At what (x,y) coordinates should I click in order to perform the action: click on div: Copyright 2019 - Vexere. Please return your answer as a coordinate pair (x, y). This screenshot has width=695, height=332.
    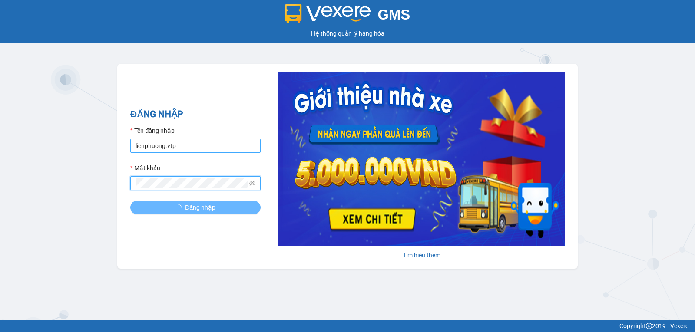
    Looking at the image, I should click on (347, 326).